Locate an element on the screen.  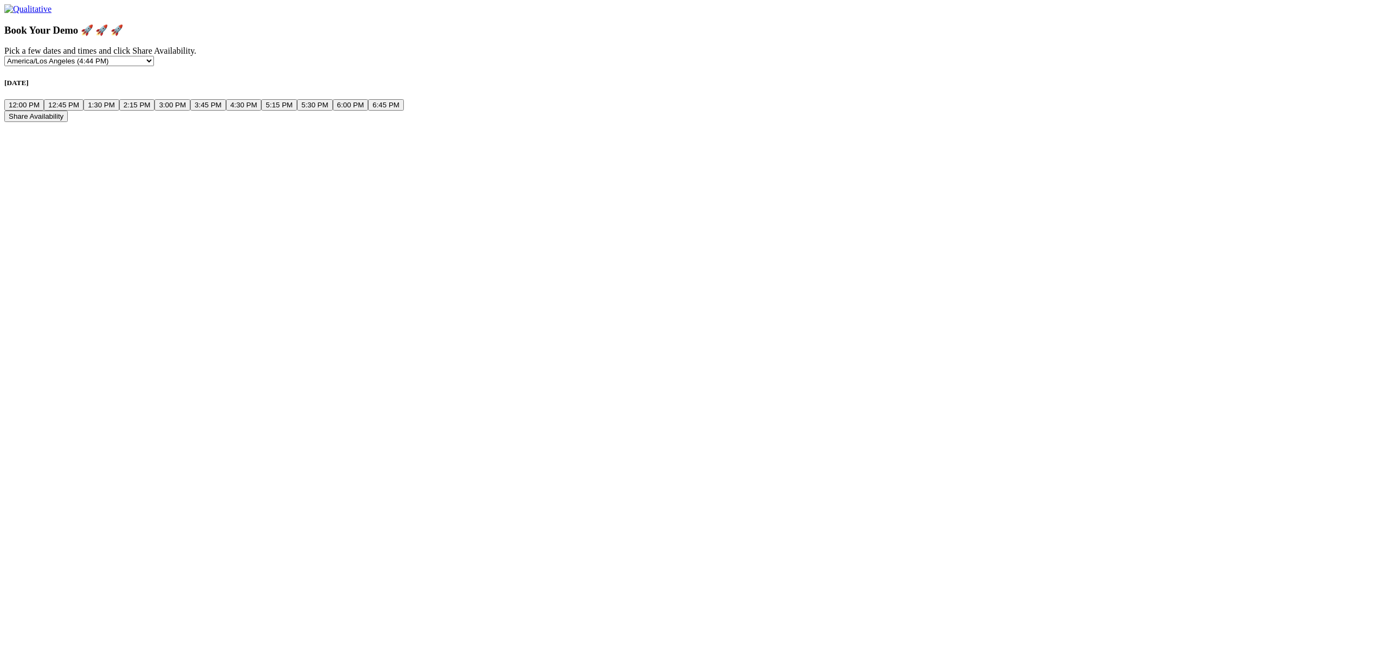
h3: Book Your Demo 🚀 🚀 🚀 is located at coordinates (689, 30).